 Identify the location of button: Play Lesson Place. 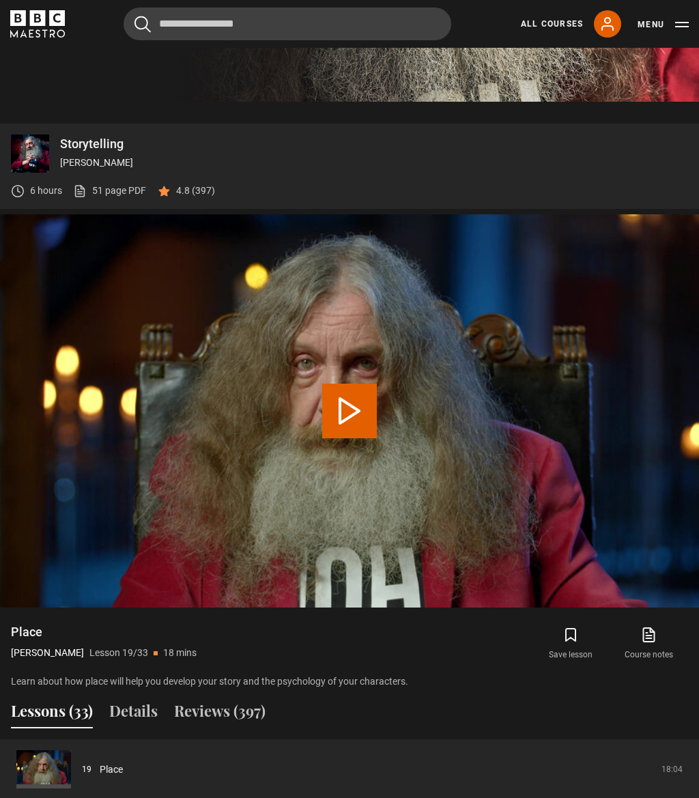
(349, 412).